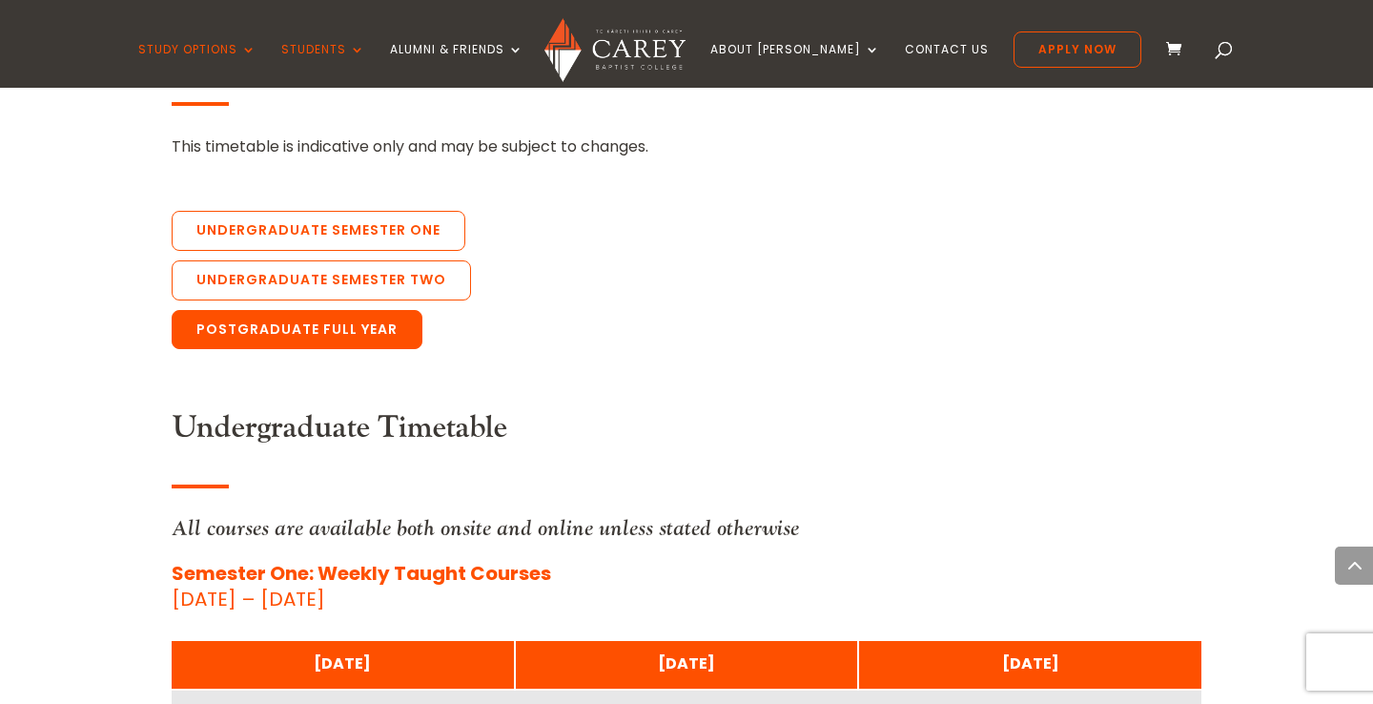 This screenshot has width=1373, height=704. What do you see at coordinates (457, 65) in the screenshot?
I see `a: Alumni & Friends` at bounding box center [457, 65].